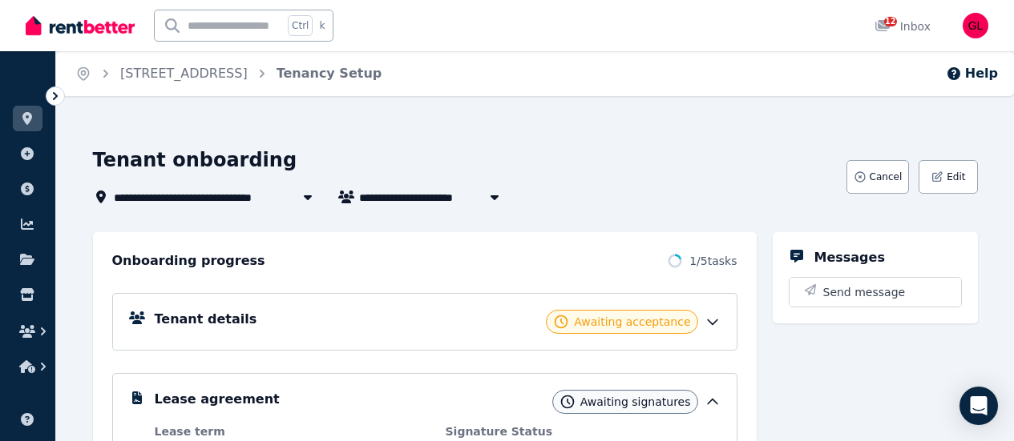  What do you see at coordinates (978, 406) in the screenshot?
I see `div: Open Intercom Messenger` at bounding box center [978, 406].